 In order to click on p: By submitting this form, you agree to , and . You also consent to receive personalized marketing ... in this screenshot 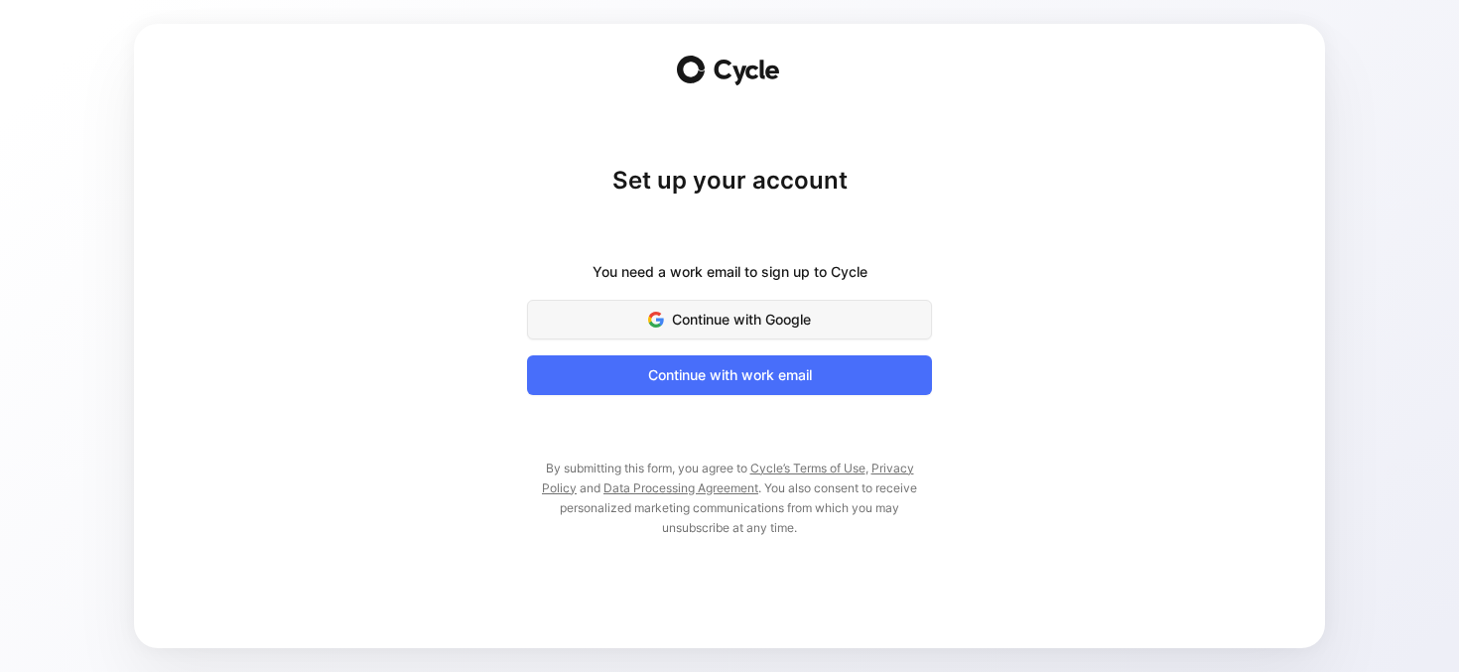, I will do `click(730, 498)`.